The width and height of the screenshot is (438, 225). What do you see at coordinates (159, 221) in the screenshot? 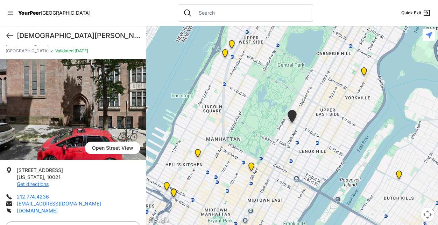
I see `img: Google` at bounding box center [159, 221].